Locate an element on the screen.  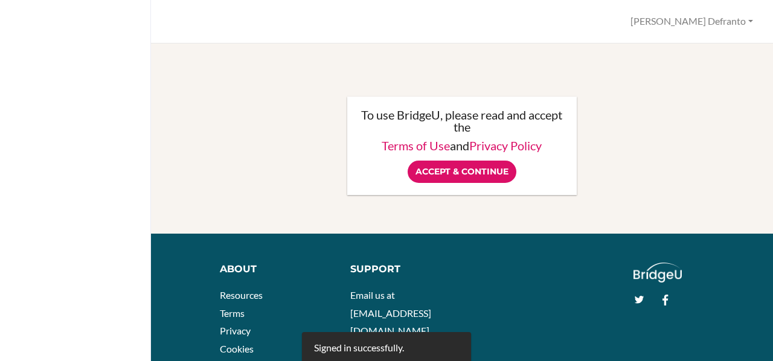
p: To use BridgeU, please read and accept the is located at coordinates (462, 121).